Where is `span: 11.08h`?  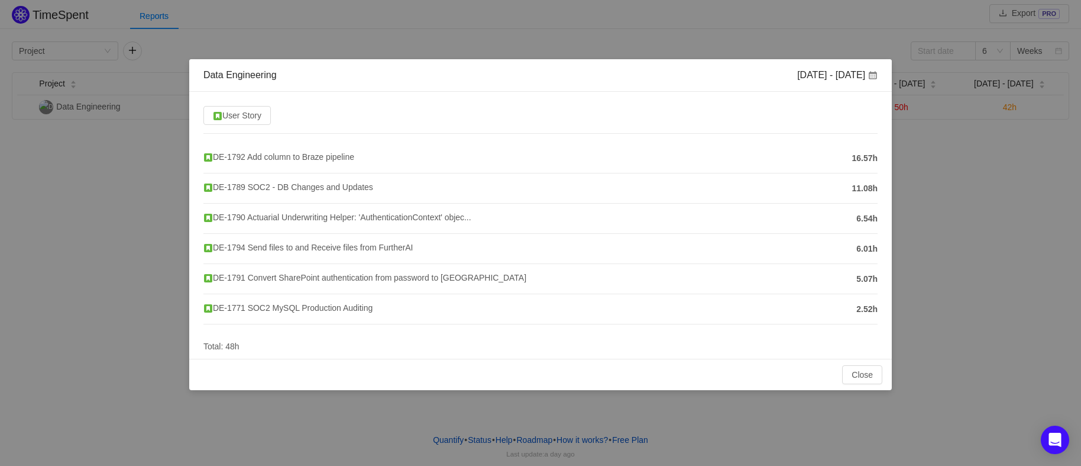 span: 11.08h is located at coordinates (865, 188).